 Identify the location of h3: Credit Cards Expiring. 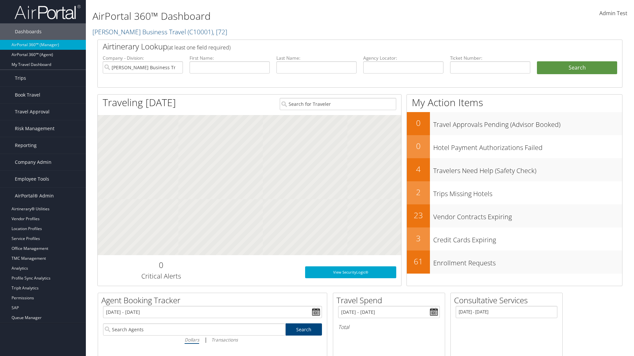
(527, 239).